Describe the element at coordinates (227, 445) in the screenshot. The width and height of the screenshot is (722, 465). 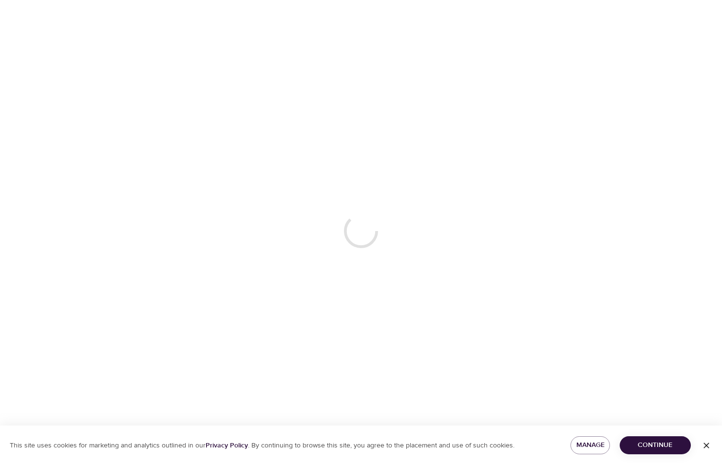
I see `a: Privacy Policy` at that location.